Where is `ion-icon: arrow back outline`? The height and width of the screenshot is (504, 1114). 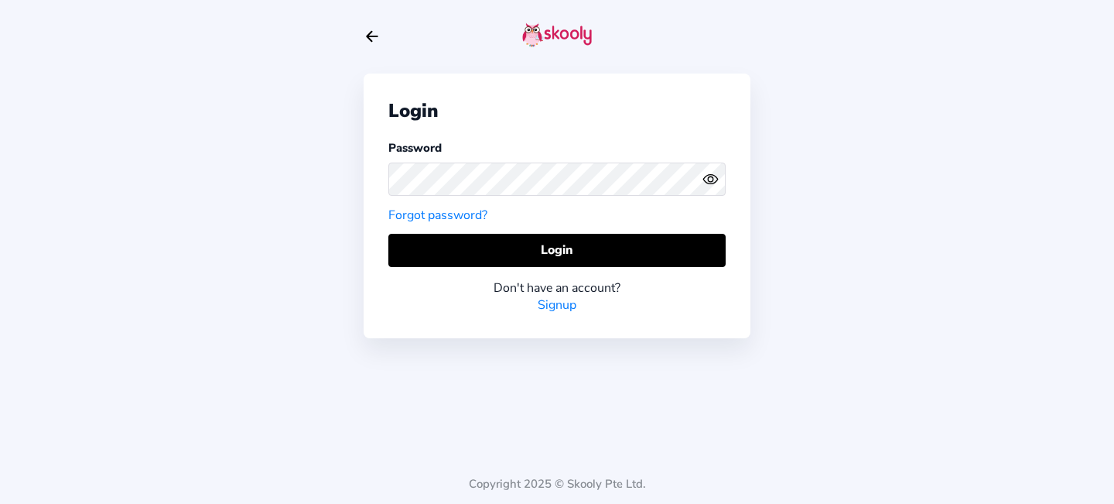
ion-icon: arrow back outline is located at coordinates (372, 36).